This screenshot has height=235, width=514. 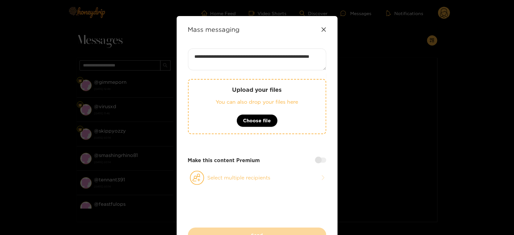 What do you see at coordinates (257, 178) in the screenshot?
I see `button: Select multiple recipients` at bounding box center [257, 178].